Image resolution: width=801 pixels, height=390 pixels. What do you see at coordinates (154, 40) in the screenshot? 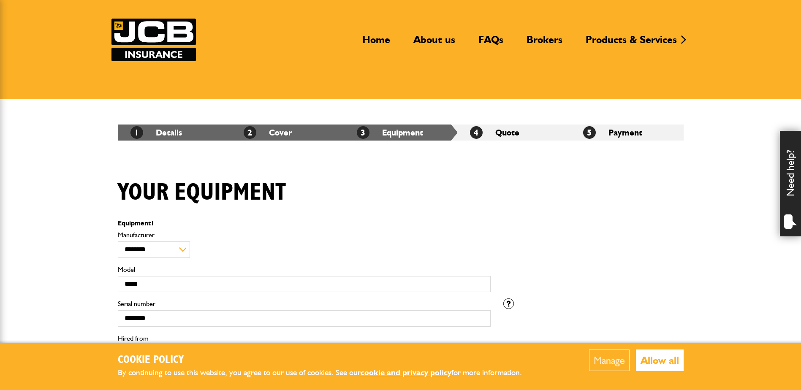
I see `img: JCB Insurance Services logo` at bounding box center [154, 40].